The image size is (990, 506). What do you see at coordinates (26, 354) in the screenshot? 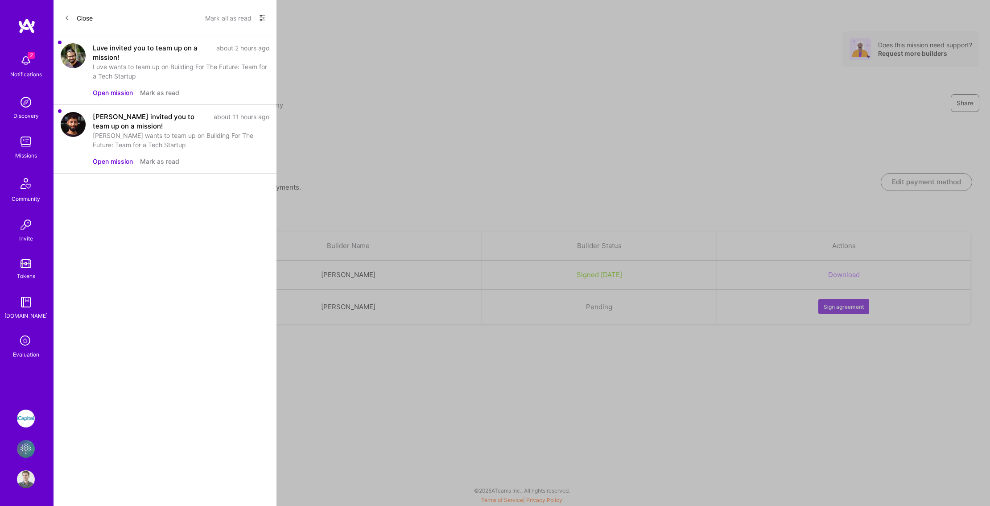
I see `div: Evaluation` at bounding box center [26, 354].